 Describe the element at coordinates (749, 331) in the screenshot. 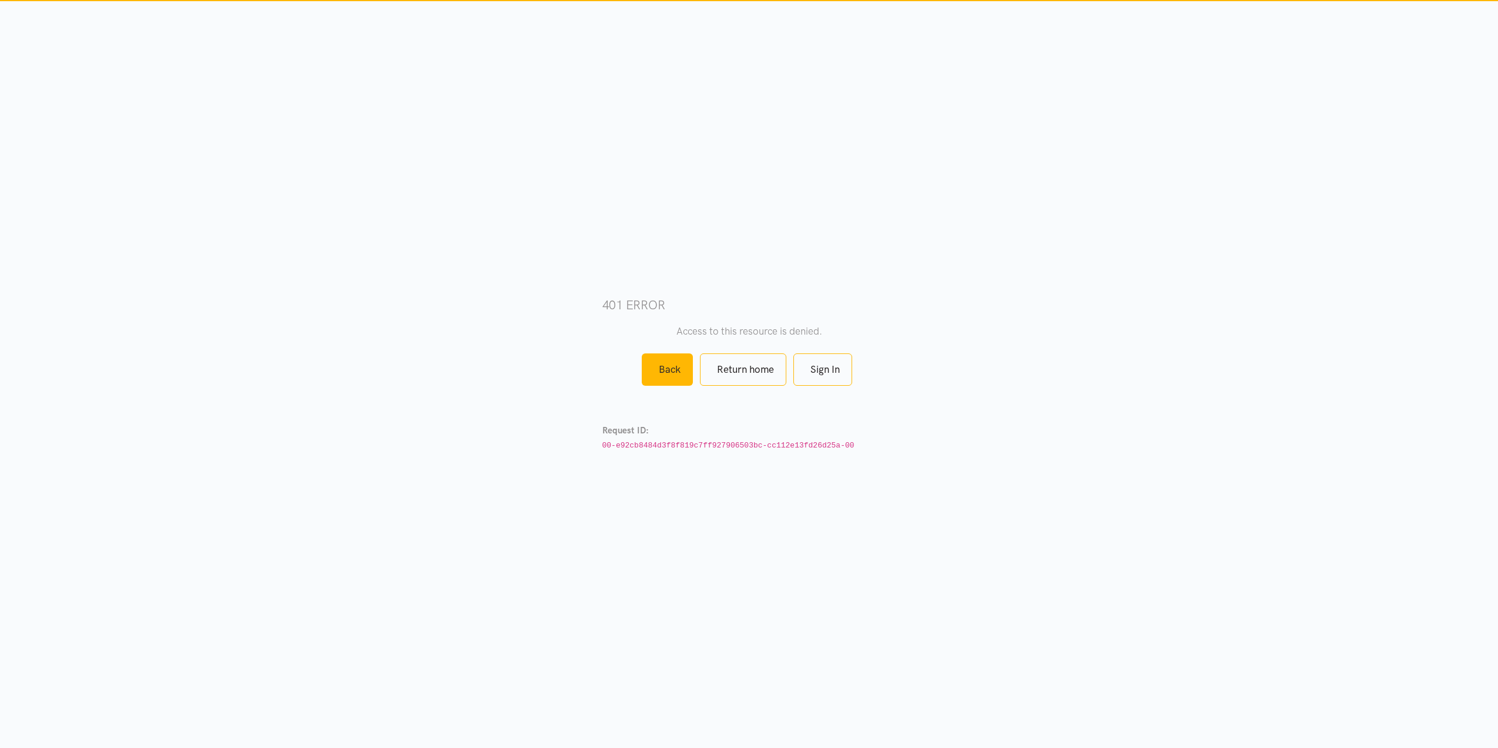

I see `p: Access to this resource is denied.` at that location.